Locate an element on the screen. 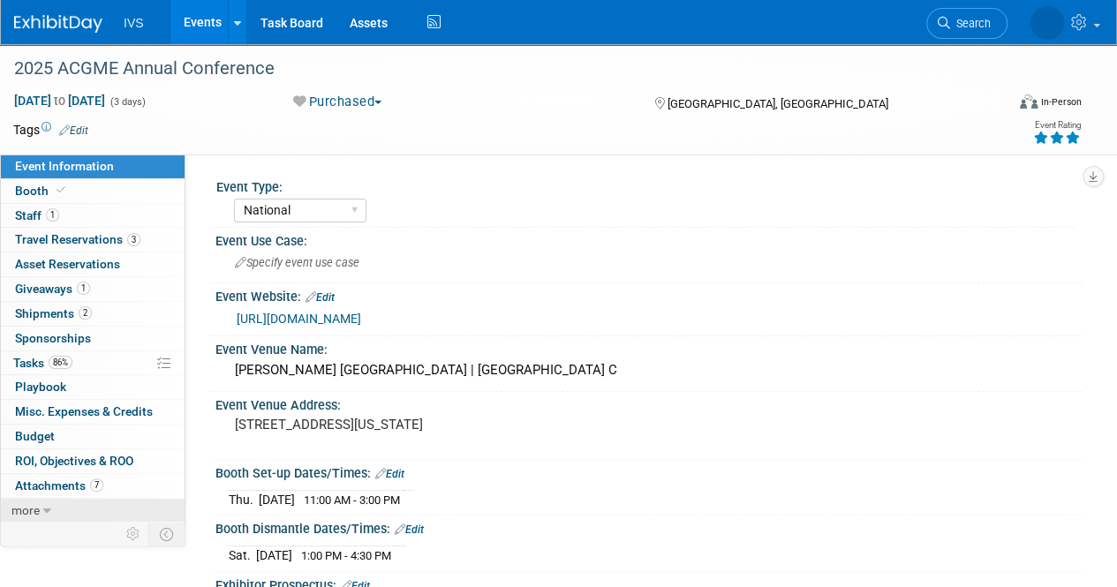  span: Misc. Expenses & Credits is located at coordinates (84, 412).